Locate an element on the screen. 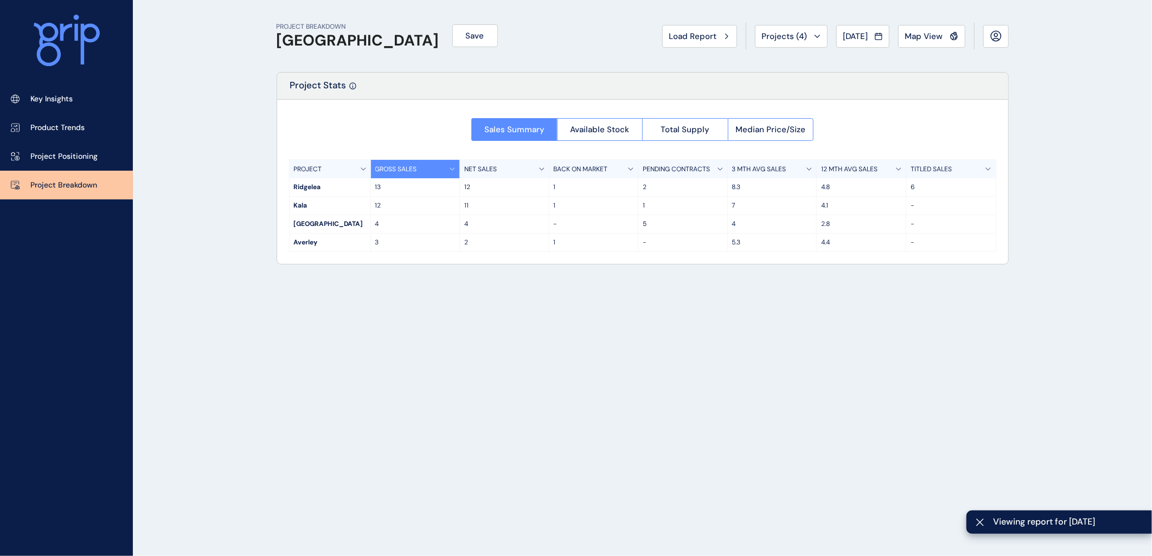 This screenshot has width=1152, height=556. span: Map View is located at coordinates (924, 36).